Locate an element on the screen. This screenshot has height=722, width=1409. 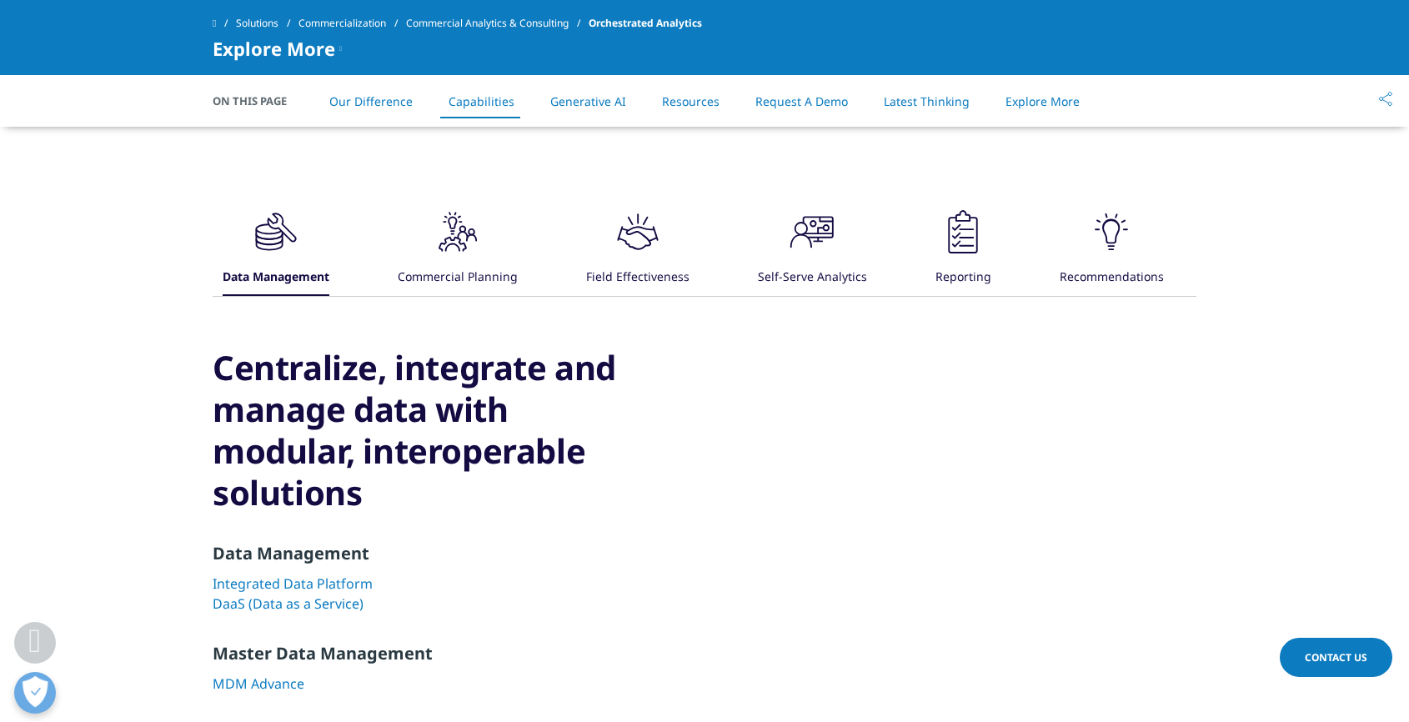
a: Resources is located at coordinates (690, 101).